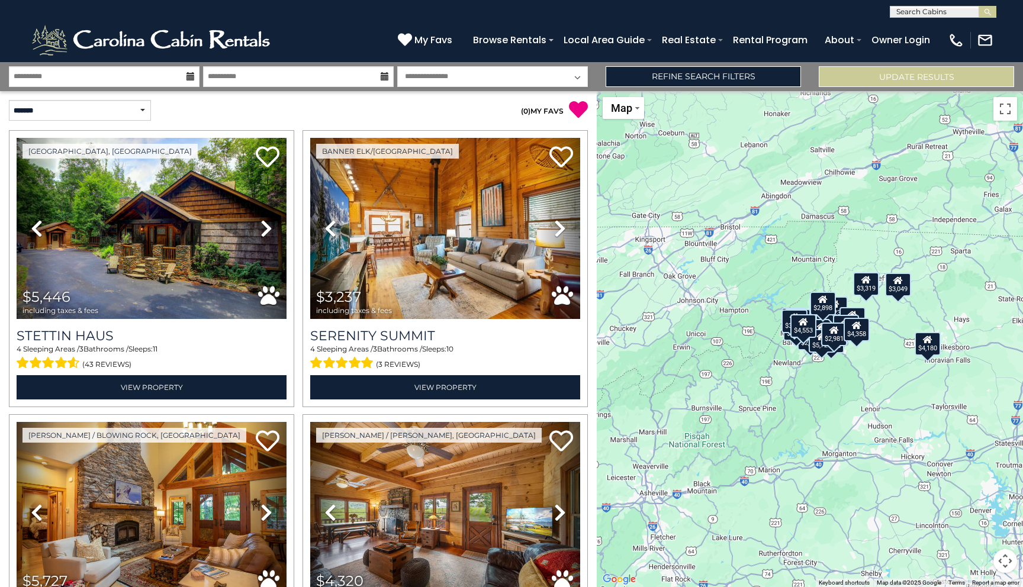  I want to click on span: 10, so click(450, 349).